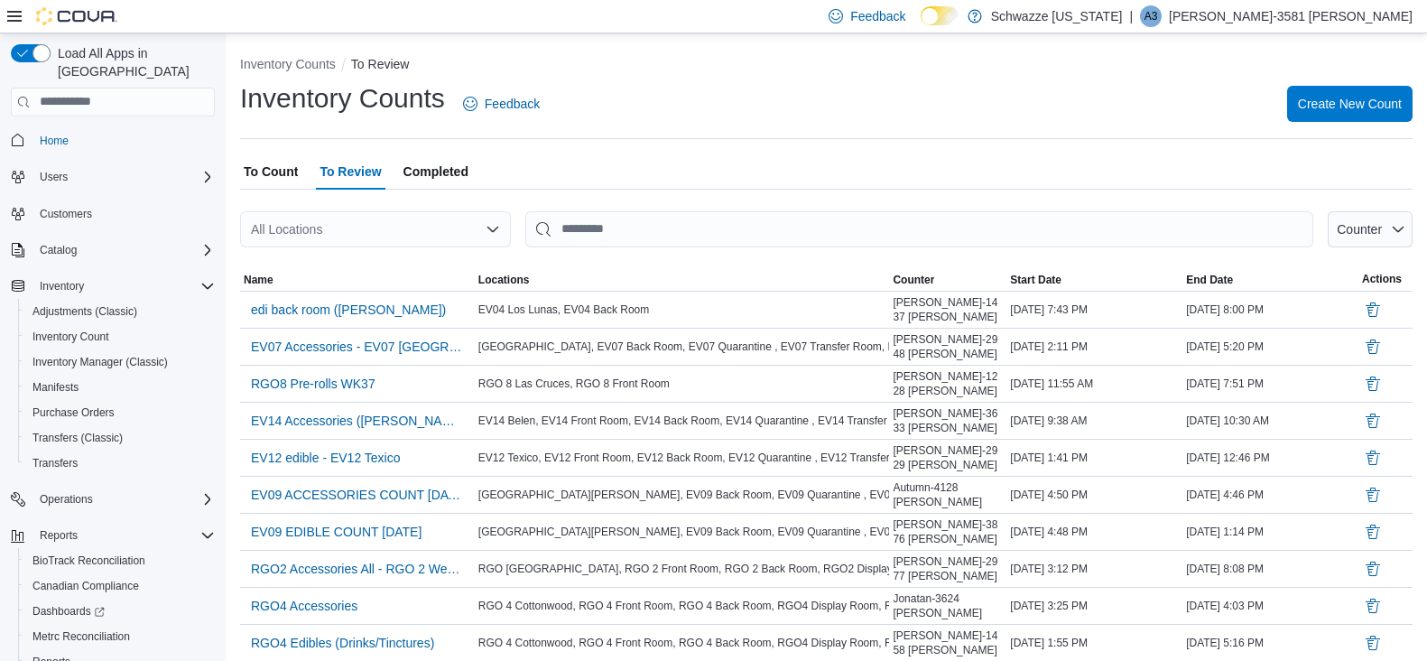 This screenshot has width=1427, height=661. What do you see at coordinates (120, 311) in the screenshot?
I see `button: Adjustments (Classic)` at bounding box center [120, 311].